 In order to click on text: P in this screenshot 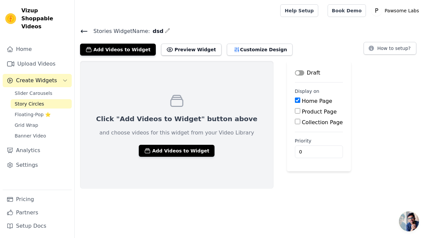, I will do `click(376, 11)`.